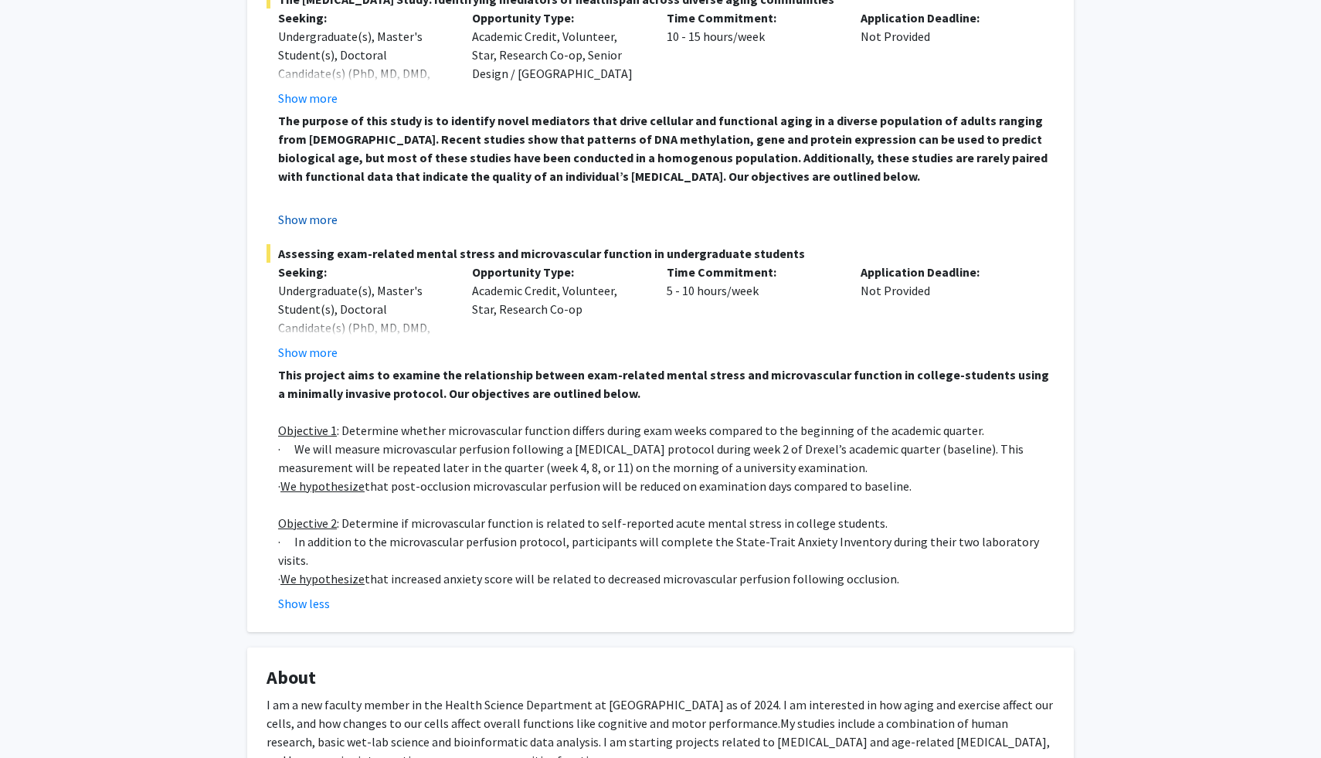 The image size is (1321, 758). What do you see at coordinates (307, 523) in the screenshot?
I see `u: Objective 2` at bounding box center [307, 523].